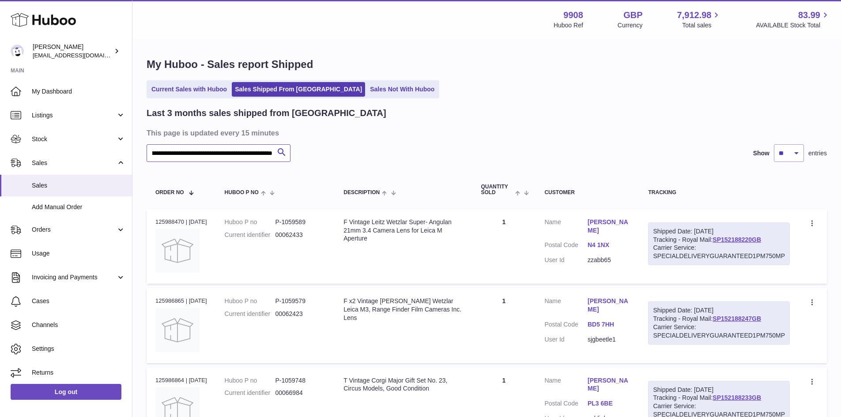 Image resolution: width=841 pixels, height=417 pixels. What do you see at coordinates (609, 403) in the screenshot?
I see `a: PL3 6BE` at bounding box center [609, 403].